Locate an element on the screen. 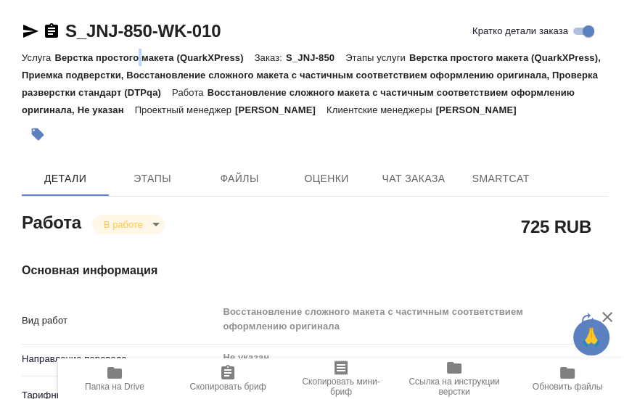 Image resolution: width=624 pixels, height=399 pixels. p: Проектный менеджер is located at coordinates (185, 110).